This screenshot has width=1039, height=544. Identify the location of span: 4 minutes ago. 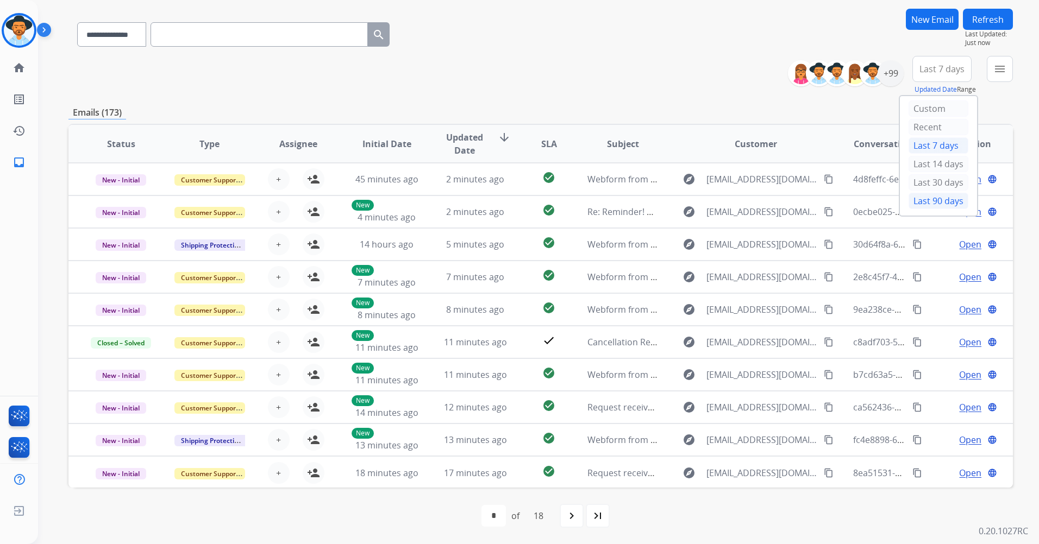
(386, 217).